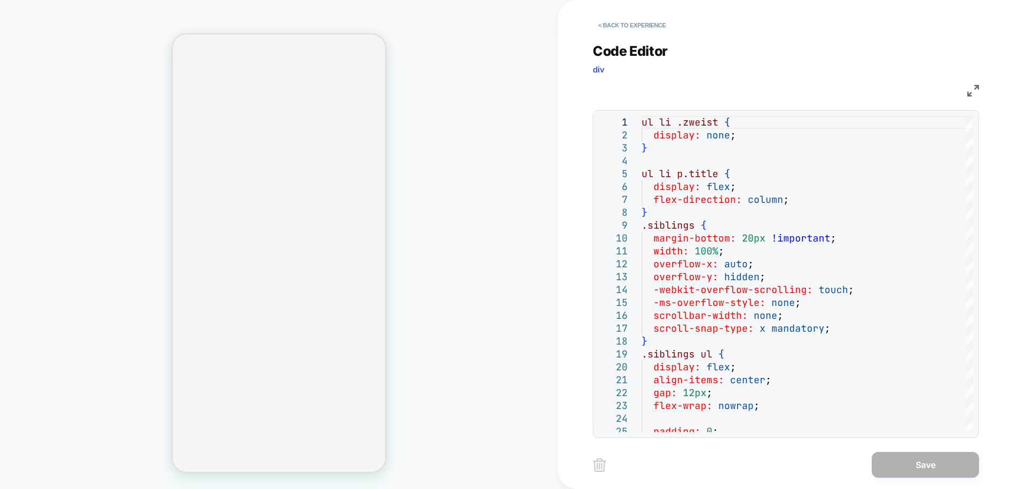 This screenshot has height=489, width=1030. I want to click on span: hidden, so click(742, 276).